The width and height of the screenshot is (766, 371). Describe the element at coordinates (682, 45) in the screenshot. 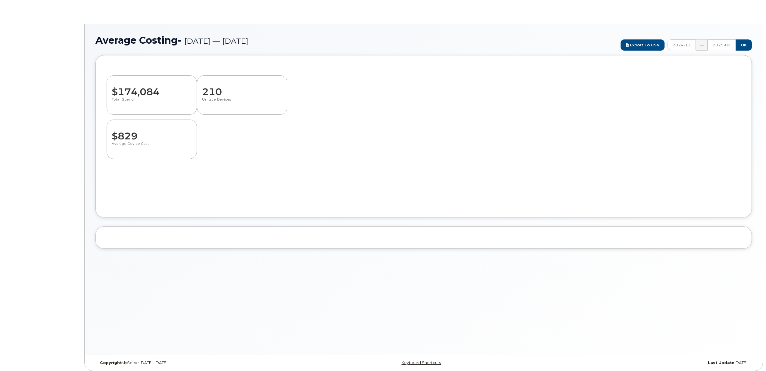

I see `input: FROM` at that location.